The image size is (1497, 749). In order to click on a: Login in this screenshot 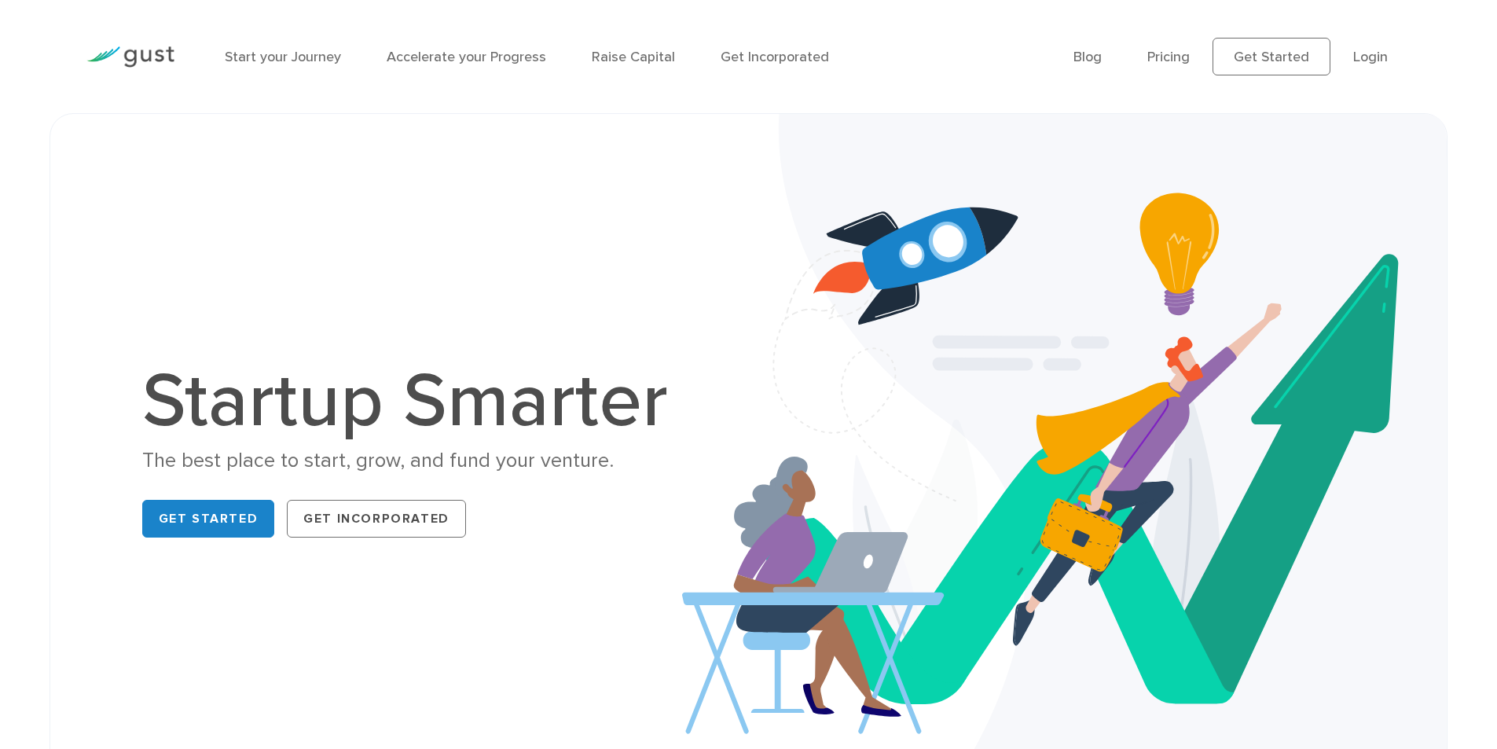, I will do `click(1370, 57)`.